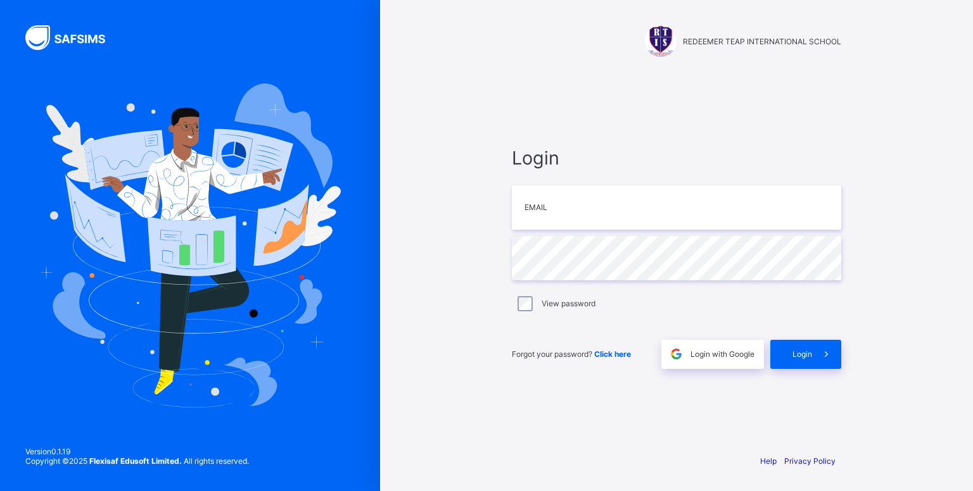 The height and width of the screenshot is (491, 973). What do you see at coordinates (137, 461) in the screenshot?
I see `span: Copyright © 2025 All rights reserved.` at bounding box center [137, 461].